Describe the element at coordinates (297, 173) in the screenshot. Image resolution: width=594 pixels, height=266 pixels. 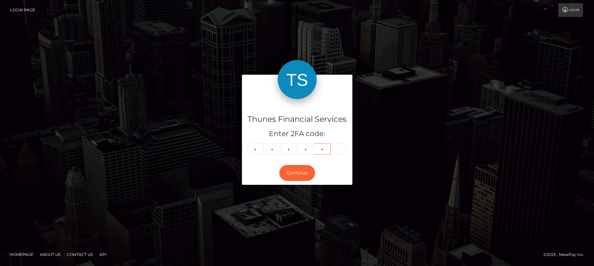
I see `button: Continue` at that location.